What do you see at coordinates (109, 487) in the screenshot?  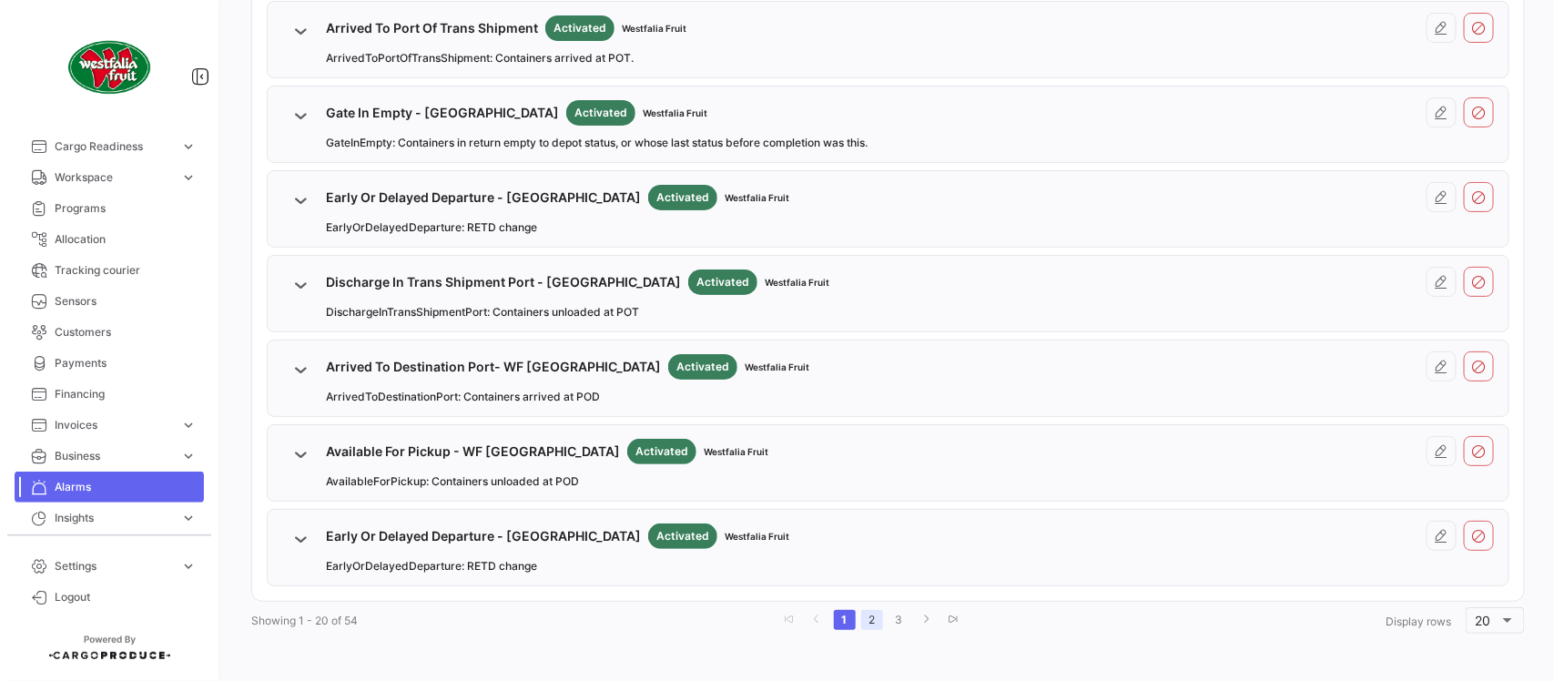 I see `a: Alarms` at bounding box center [109, 487].